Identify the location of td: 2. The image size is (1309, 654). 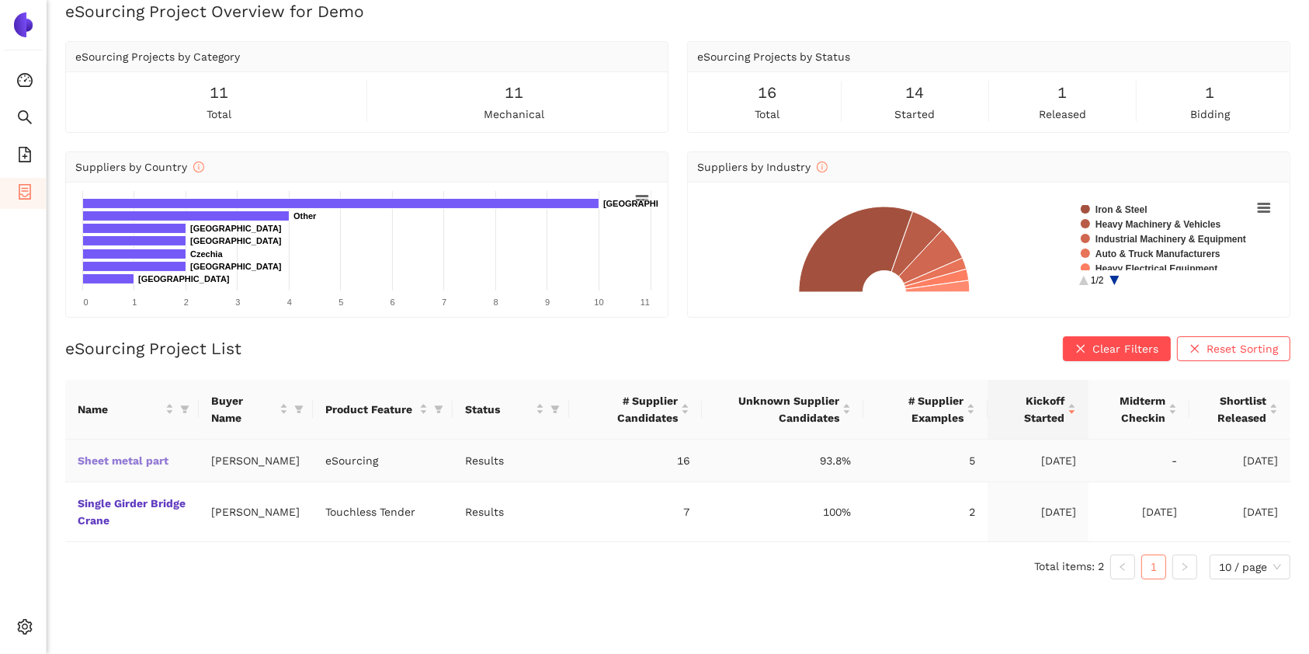
(926, 512).